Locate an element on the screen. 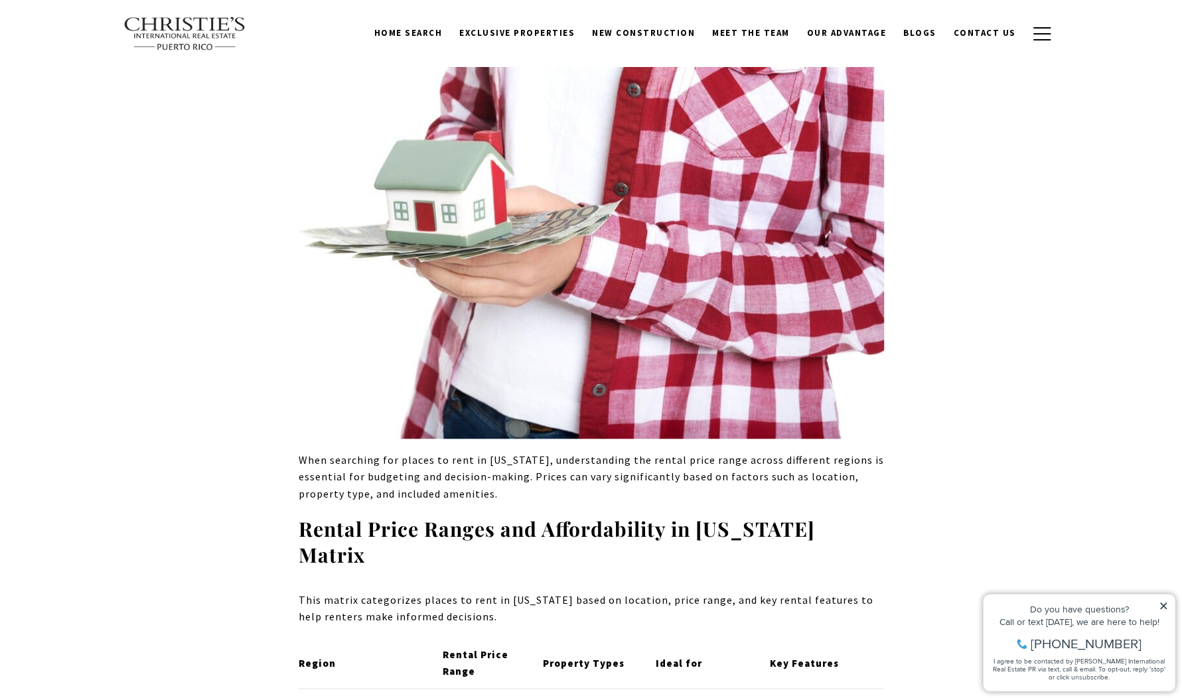  span: Our Advantage is located at coordinates (847, 33).